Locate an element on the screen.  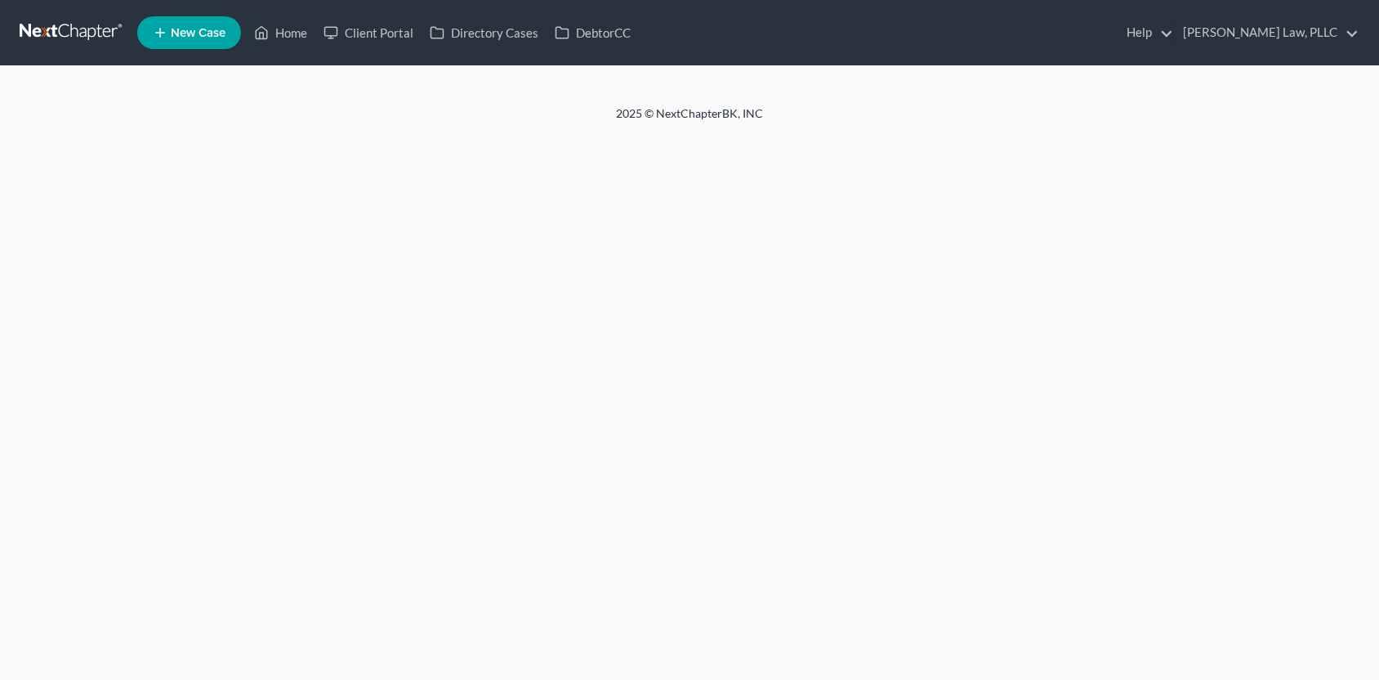
a: Help is located at coordinates (1146, 33).